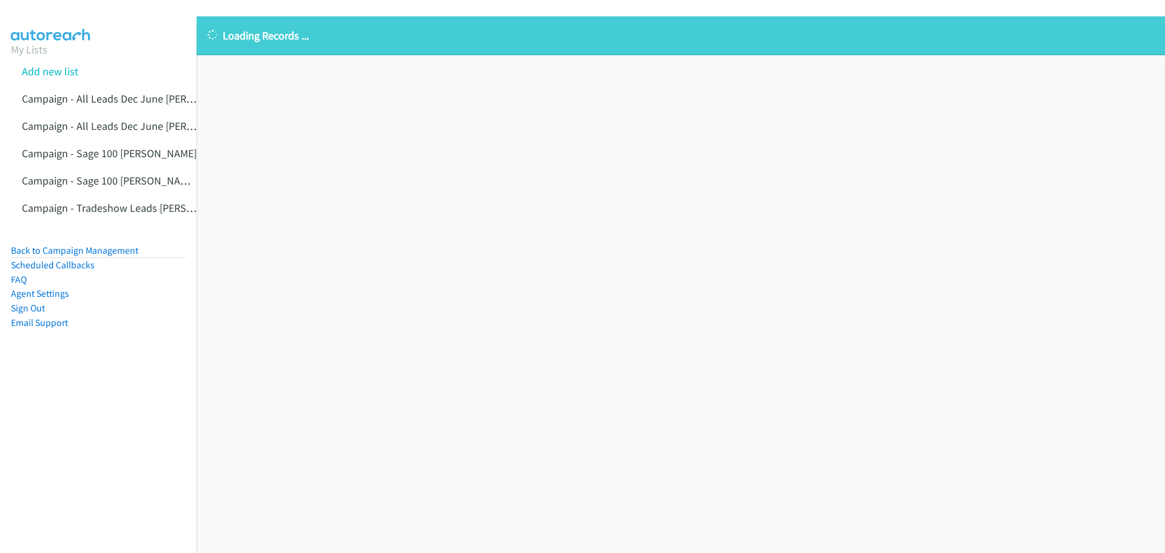 Image resolution: width=1165 pixels, height=553 pixels. What do you see at coordinates (29, 49) in the screenshot?
I see `a: My Lists` at bounding box center [29, 49].